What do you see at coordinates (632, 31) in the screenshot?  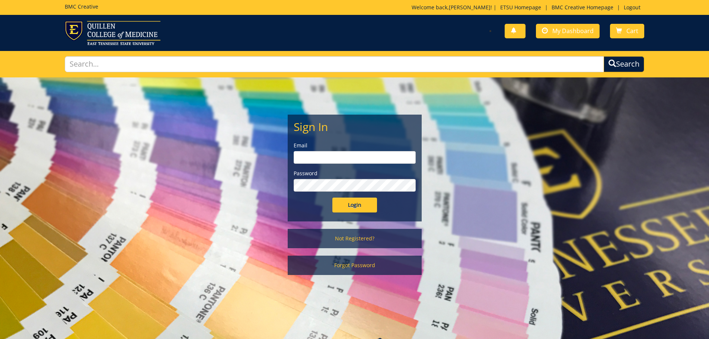 I see `span: Cart` at bounding box center [632, 31].